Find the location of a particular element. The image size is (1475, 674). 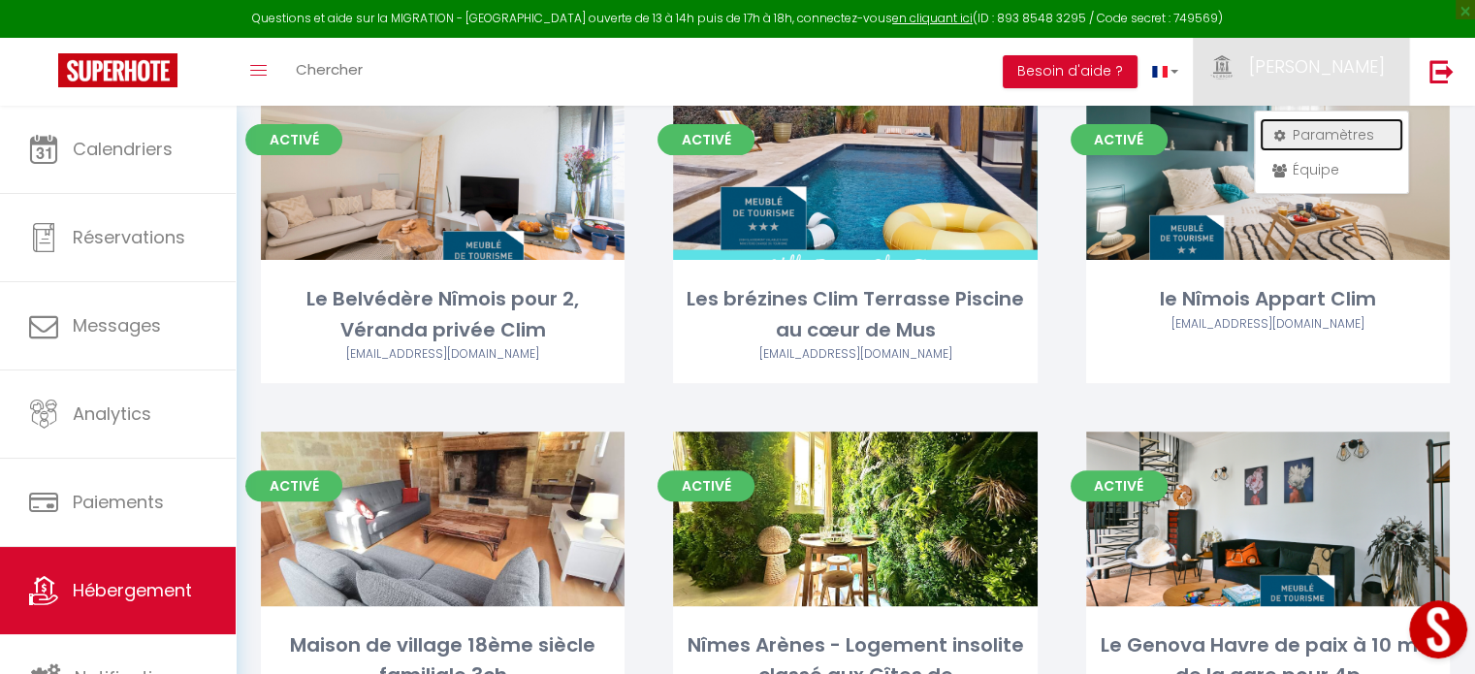

span: Chercher is located at coordinates (329, 69).